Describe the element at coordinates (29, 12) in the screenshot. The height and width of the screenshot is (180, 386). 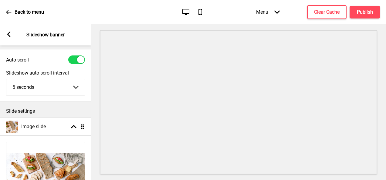
I see `p: Back to menu` at that location.